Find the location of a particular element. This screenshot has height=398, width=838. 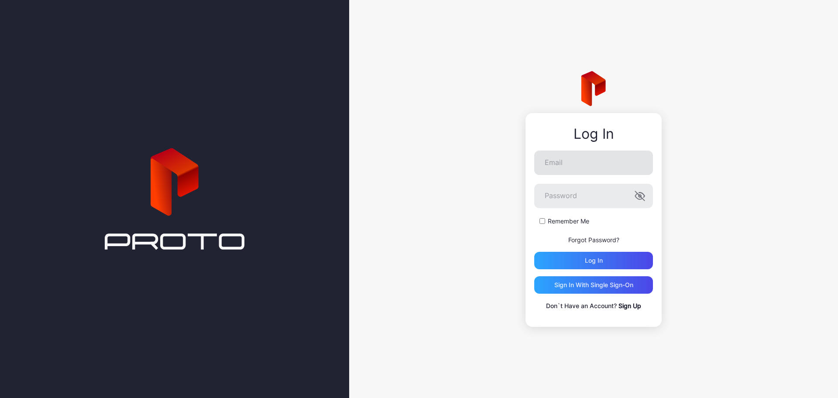

input: Password is located at coordinates (593, 196).